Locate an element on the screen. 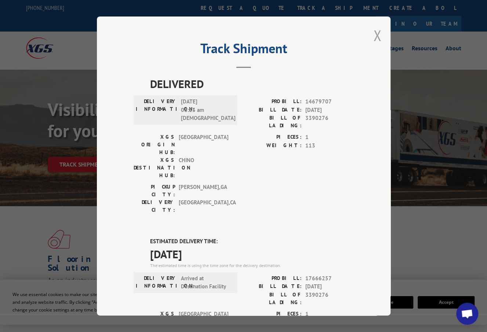 This screenshot has width=487, height=332. label: XGS ORIGIN HUB: is located at coordinates (154, 145).